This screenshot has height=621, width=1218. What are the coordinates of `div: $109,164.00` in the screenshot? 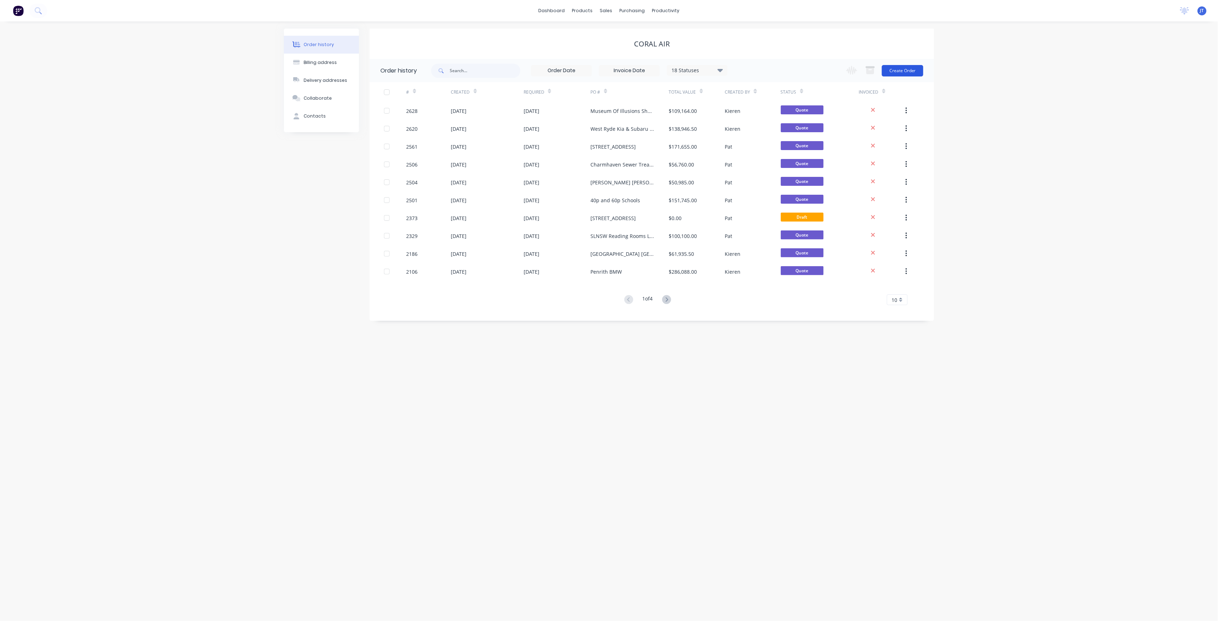 It's located at (683, 111).